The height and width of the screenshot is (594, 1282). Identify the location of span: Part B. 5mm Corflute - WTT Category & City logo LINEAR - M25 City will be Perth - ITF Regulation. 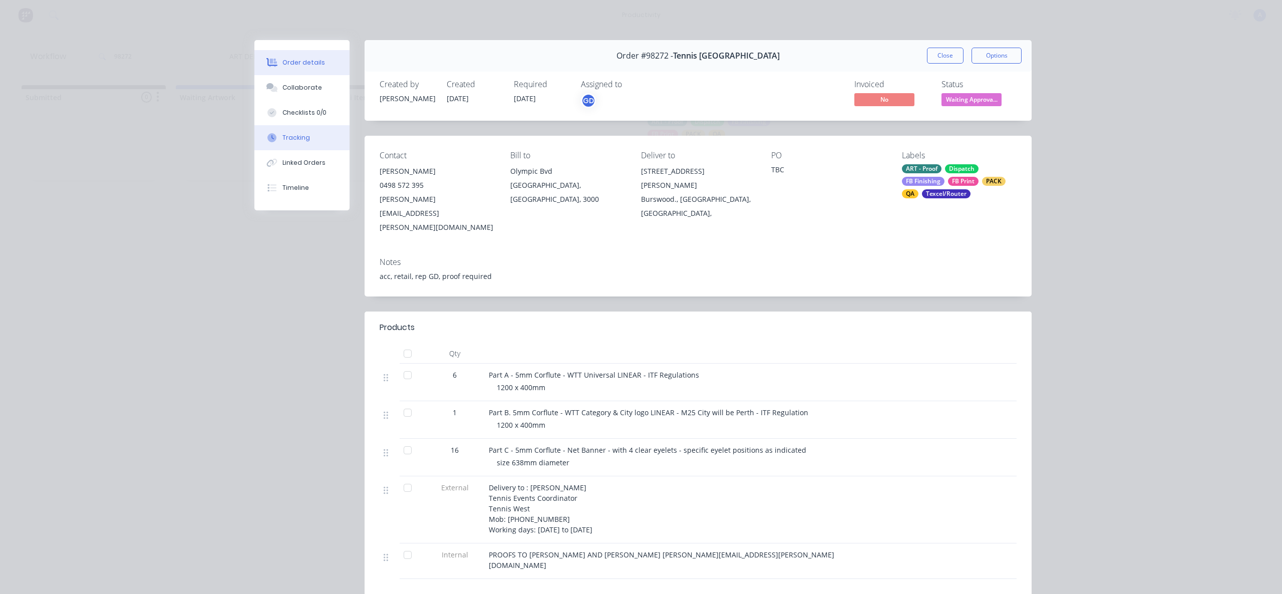
(649, 412).